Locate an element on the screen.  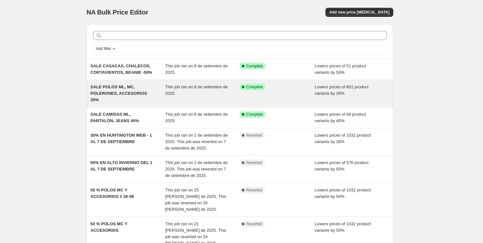
span: Lowers prices of 51 product variants by 50% is located at coordinates (341, 69).